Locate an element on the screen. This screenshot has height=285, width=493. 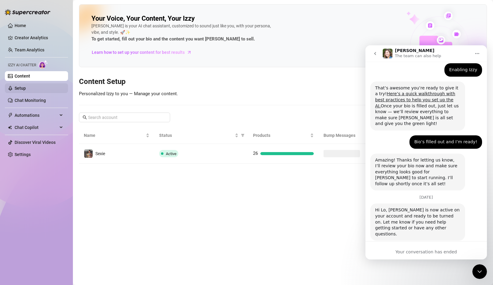
span: Products is located at coordinates (281, 135).